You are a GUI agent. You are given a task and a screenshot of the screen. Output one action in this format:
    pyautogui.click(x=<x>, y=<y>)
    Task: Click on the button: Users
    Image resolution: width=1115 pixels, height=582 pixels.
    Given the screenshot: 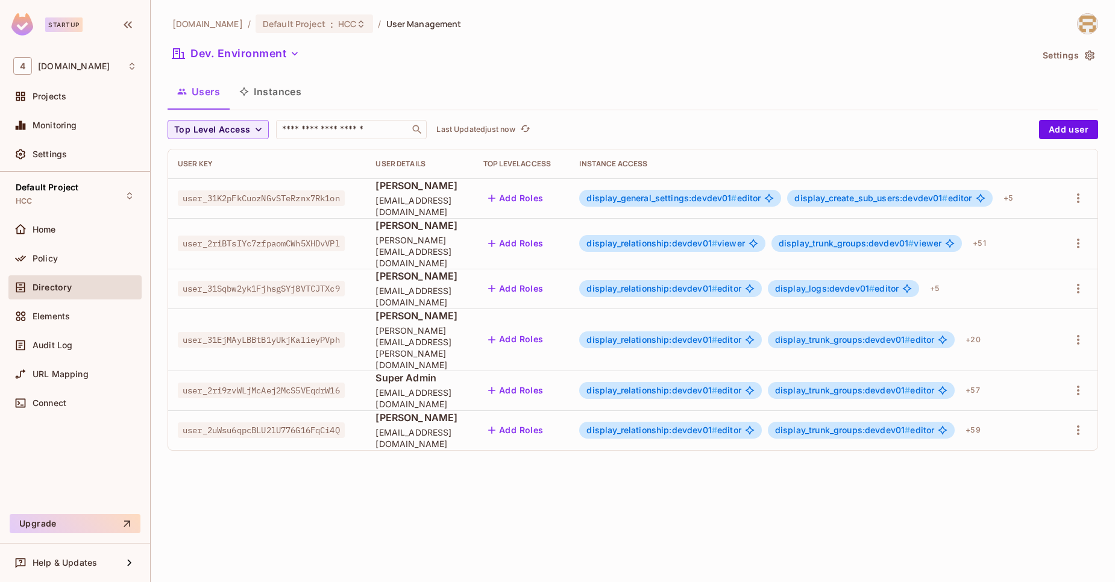 What is the action you would take?
    pyautogui.click(x=198, y=92)
    